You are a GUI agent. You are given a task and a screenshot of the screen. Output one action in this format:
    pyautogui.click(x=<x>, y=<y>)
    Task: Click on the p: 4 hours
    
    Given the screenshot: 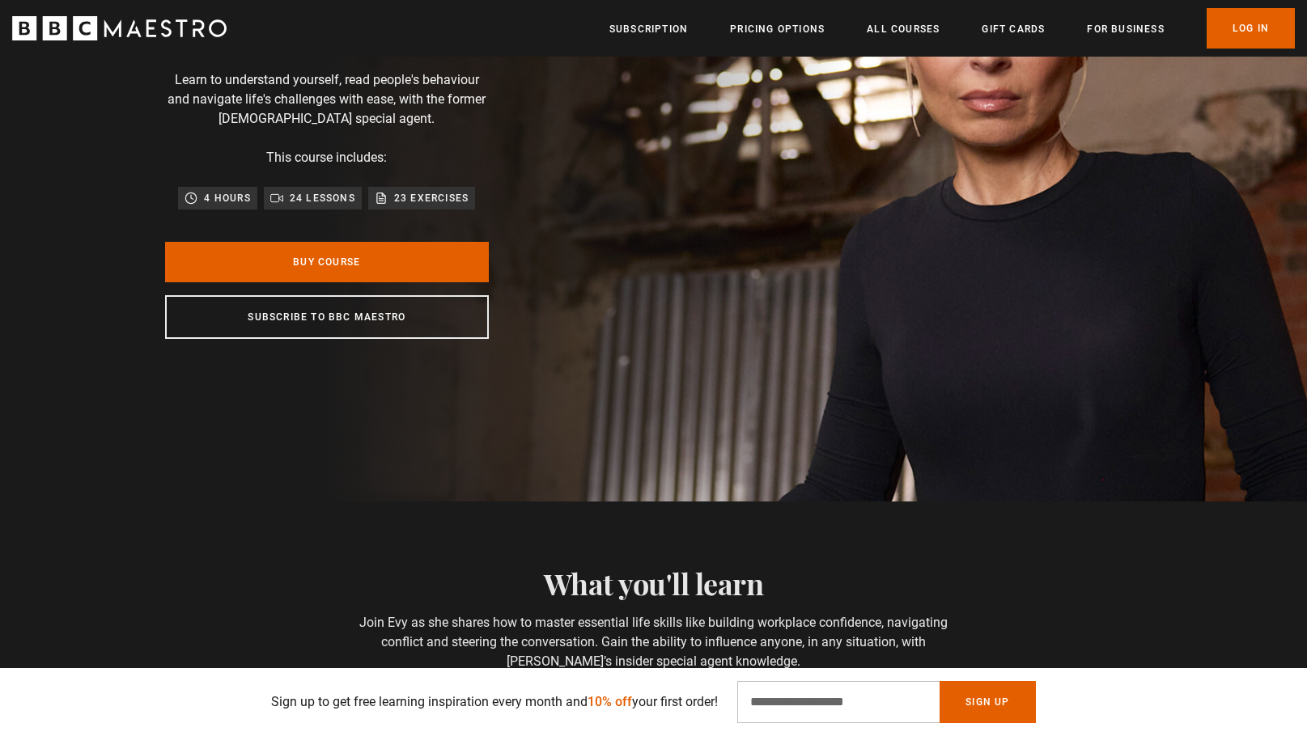 What is the action you would take?
    pyautogui.click(x=227, y=198)
    